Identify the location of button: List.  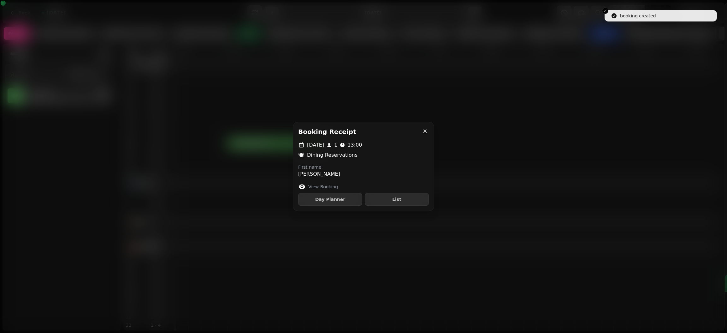
(397, 199).